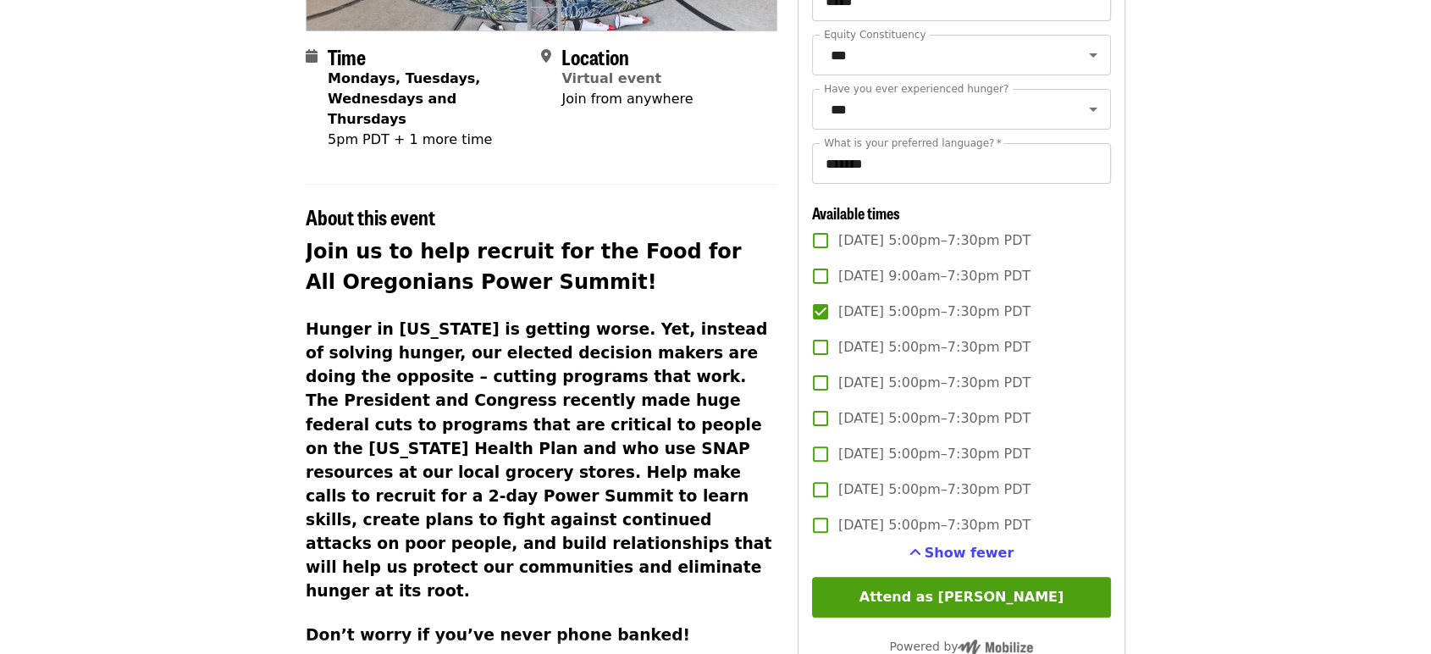  What do you see at coordinates (856, 213) in the screenshot?
I see `span: Available times` at bounding box center [856, 213].